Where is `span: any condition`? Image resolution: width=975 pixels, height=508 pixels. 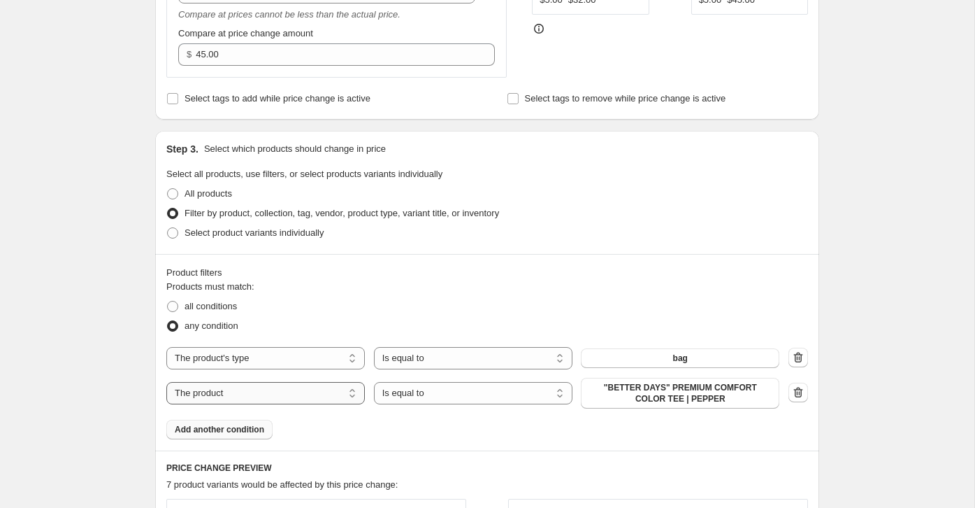 span: any condition is located at coordinates (211, 325).